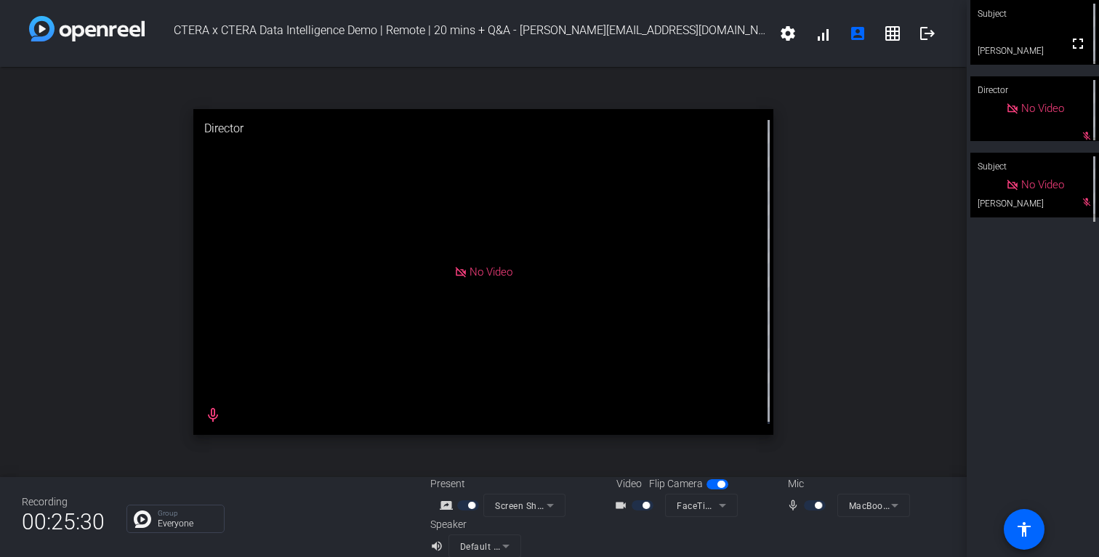 This screenshot has width=1099, height=557. Describe the element at coordinates (142, 519) in the screenshot. I see `img: Chat Icon` at that location.